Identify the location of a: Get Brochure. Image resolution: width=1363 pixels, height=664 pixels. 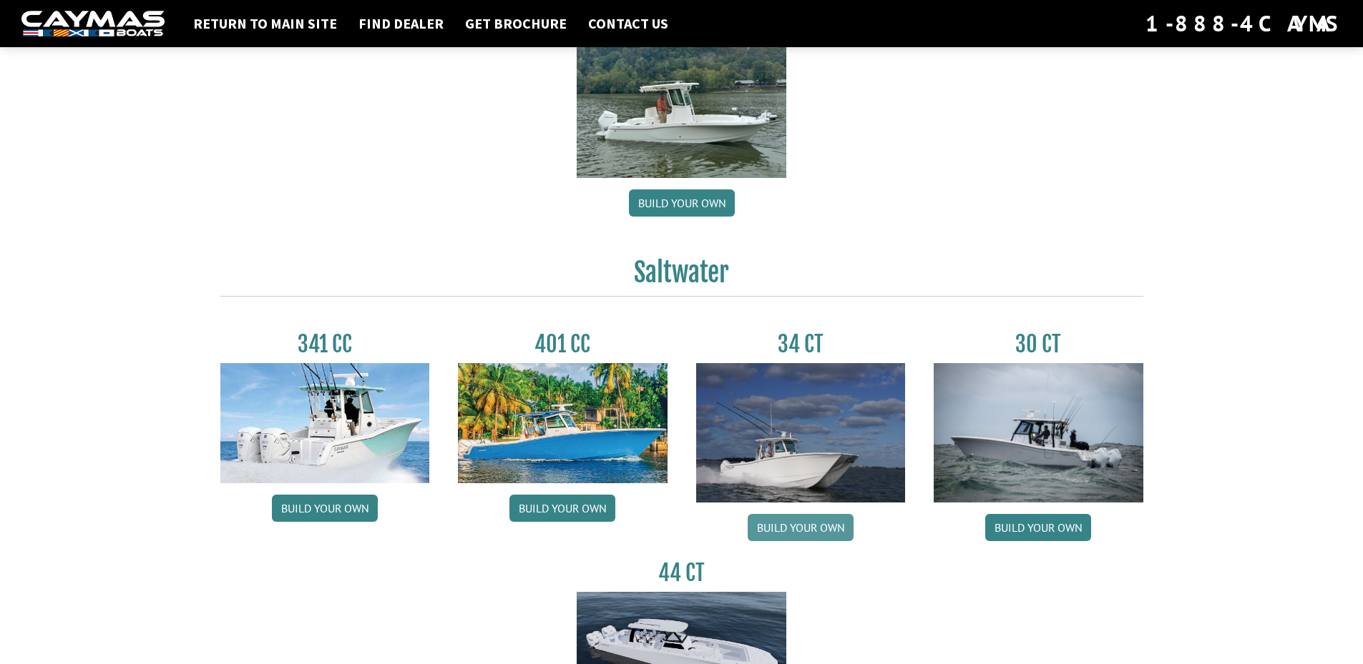
(516, 24).